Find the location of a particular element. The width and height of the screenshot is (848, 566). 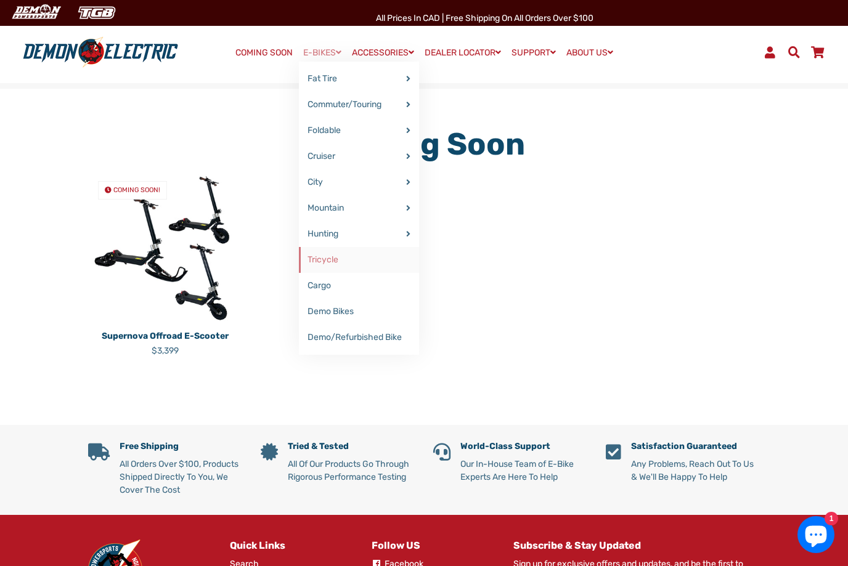

span: $3,399 is located at coordinates (165, 351).